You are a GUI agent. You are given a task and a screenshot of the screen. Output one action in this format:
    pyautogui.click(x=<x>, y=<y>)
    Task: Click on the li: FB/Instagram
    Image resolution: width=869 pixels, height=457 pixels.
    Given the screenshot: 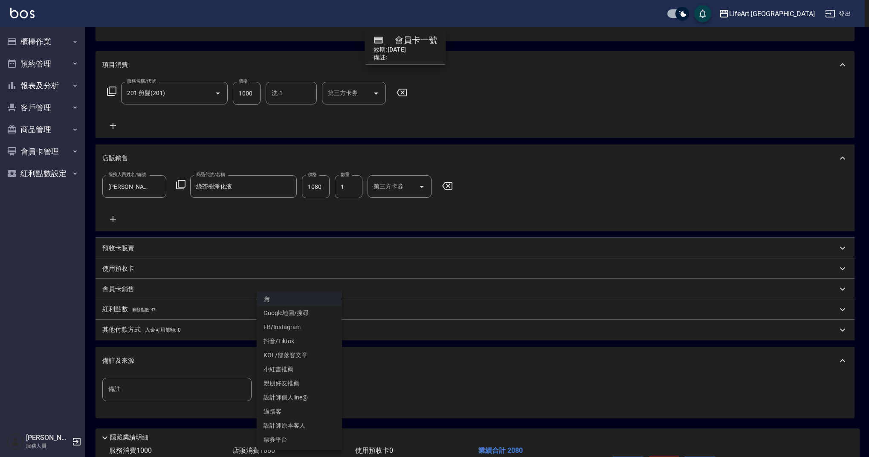 What is the action you would take?
    pyautogui.click(x=299, y=327)
    